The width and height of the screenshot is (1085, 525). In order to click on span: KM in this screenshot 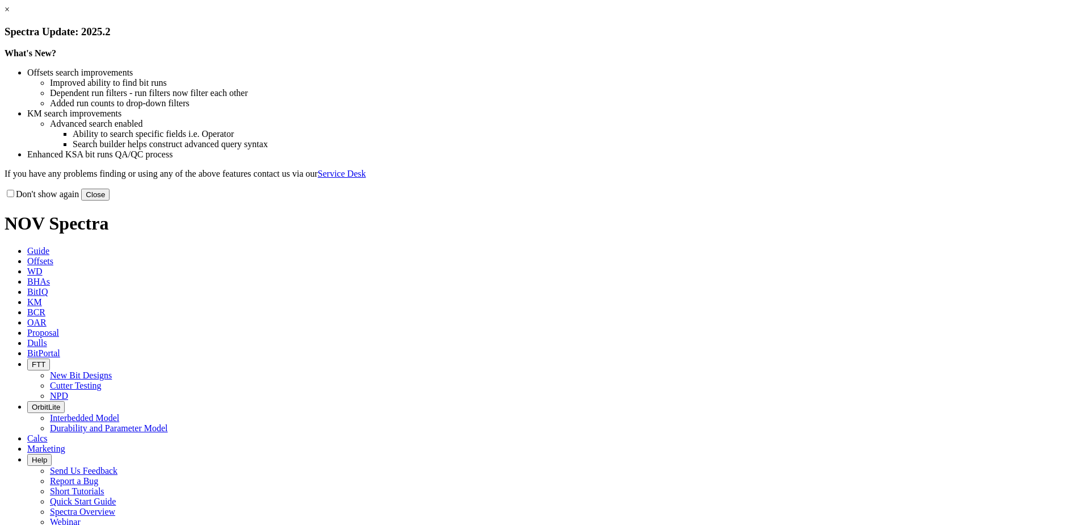, I will do `click(35, 301)`.